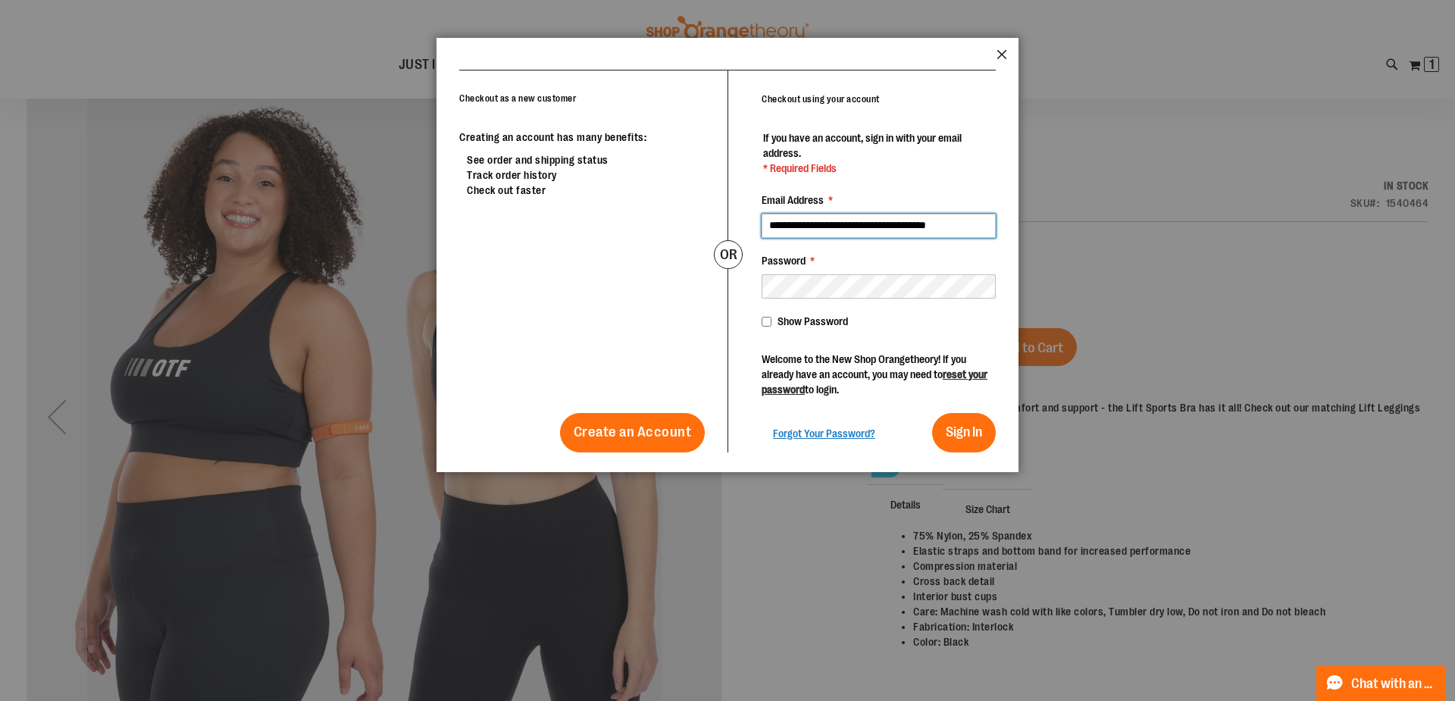 This screenshot has width=1455, height=701. I want to click on span: Sign In, so click(964, 432).